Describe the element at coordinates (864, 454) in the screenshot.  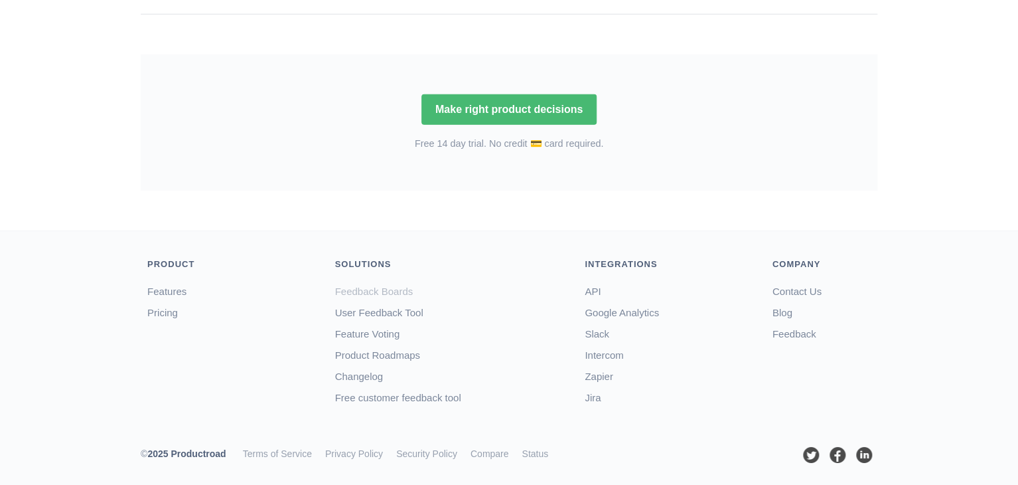
I see `a: Productroad LinkedIn` at that location.